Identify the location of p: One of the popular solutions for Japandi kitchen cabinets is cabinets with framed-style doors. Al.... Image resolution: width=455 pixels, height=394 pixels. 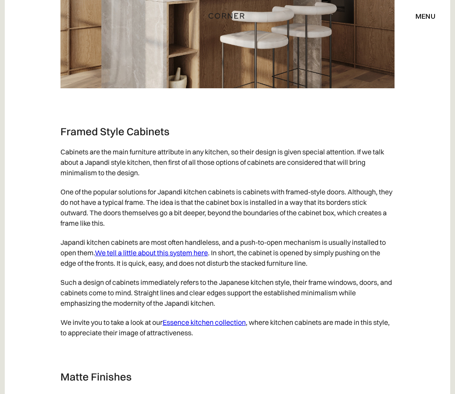
(228, 208).